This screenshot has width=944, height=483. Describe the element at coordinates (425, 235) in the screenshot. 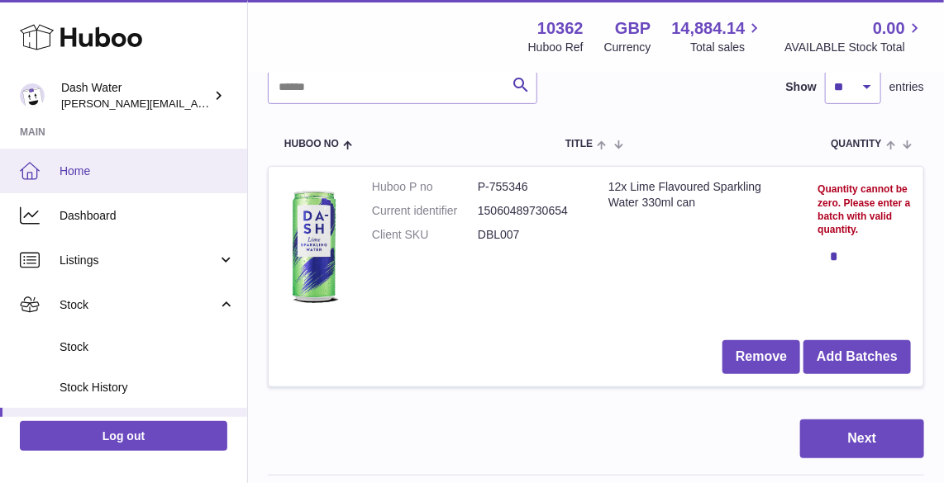

I see `dt: Client SKU` at that location.